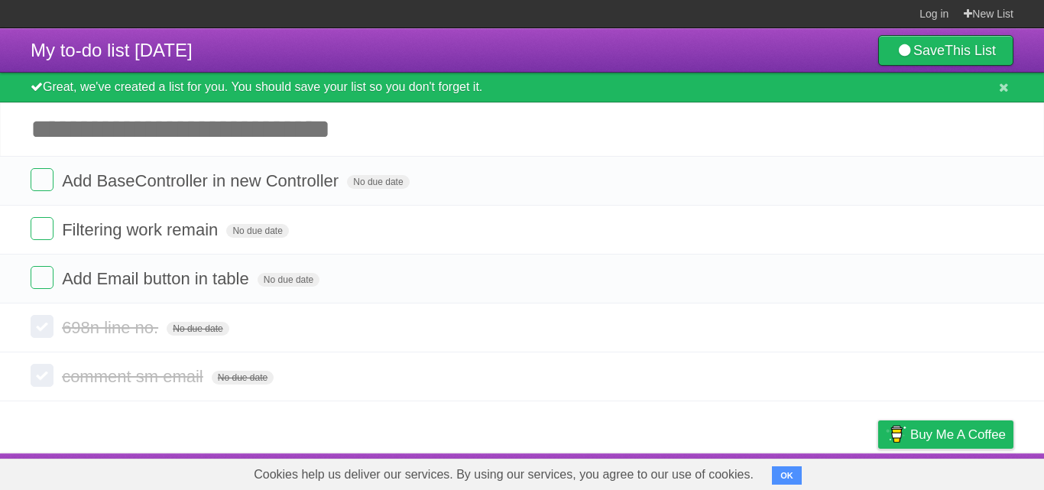  Describe the element at coordinates (945, 434) in the screenshot. I see `a: Buy me a coffee` at that location.